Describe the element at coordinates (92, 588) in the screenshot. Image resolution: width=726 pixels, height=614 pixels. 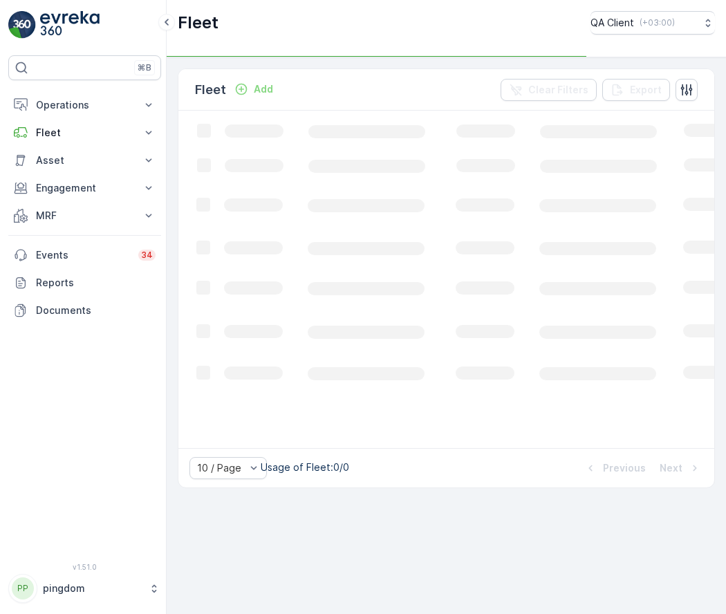
I see `p: pingdom` at that location.